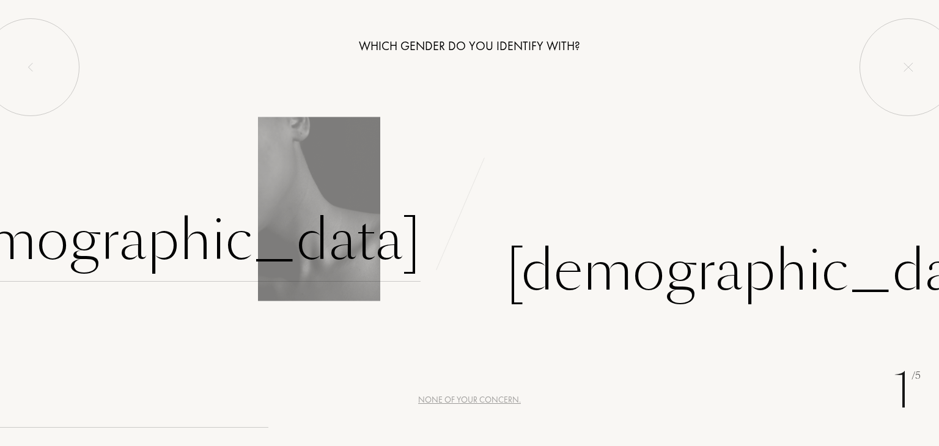  Describe the element at coordinates (31, 67) in the screenshot. I see `img: left_onboard.svg` at that location.